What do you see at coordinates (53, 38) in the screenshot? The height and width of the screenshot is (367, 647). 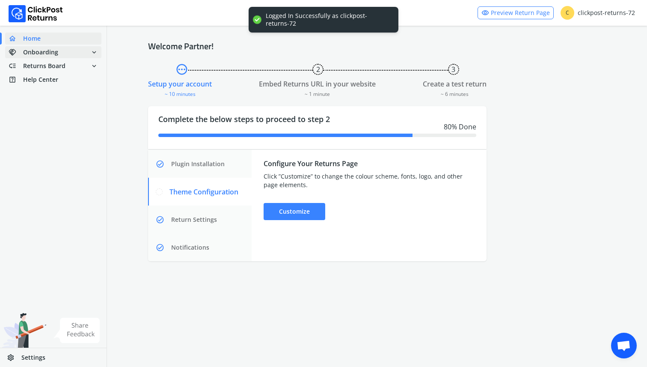 I see `a: homeHome` at bounding box center [53, 38].